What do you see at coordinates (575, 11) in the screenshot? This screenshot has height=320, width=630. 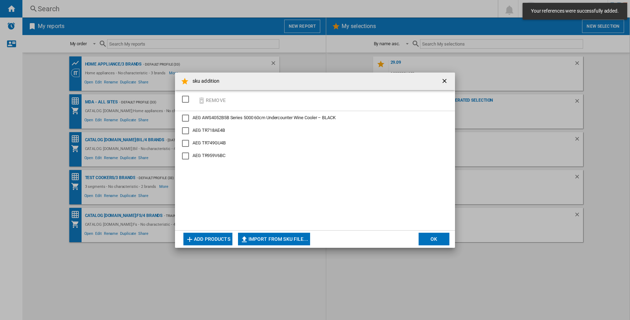 I see `span: Your references were successfully added.` at bounding box center [575, 11].